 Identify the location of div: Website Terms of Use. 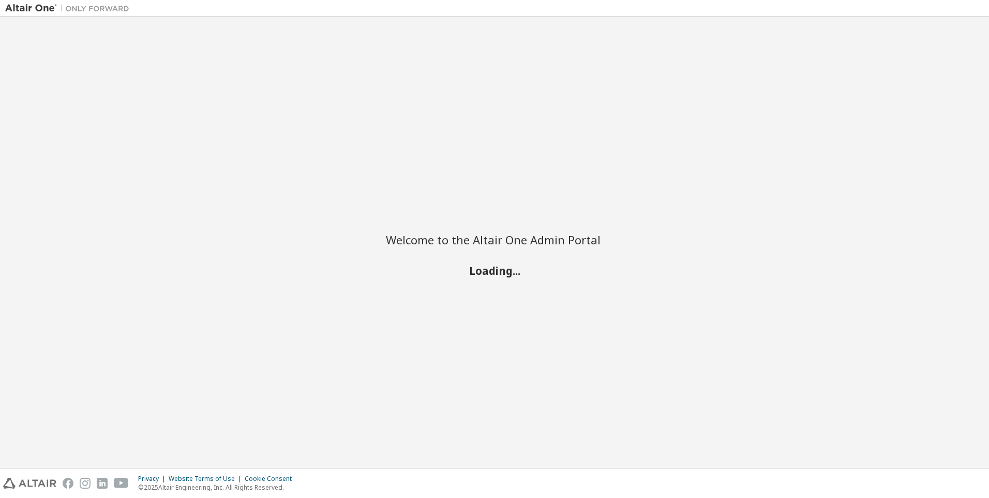
(206, 479).